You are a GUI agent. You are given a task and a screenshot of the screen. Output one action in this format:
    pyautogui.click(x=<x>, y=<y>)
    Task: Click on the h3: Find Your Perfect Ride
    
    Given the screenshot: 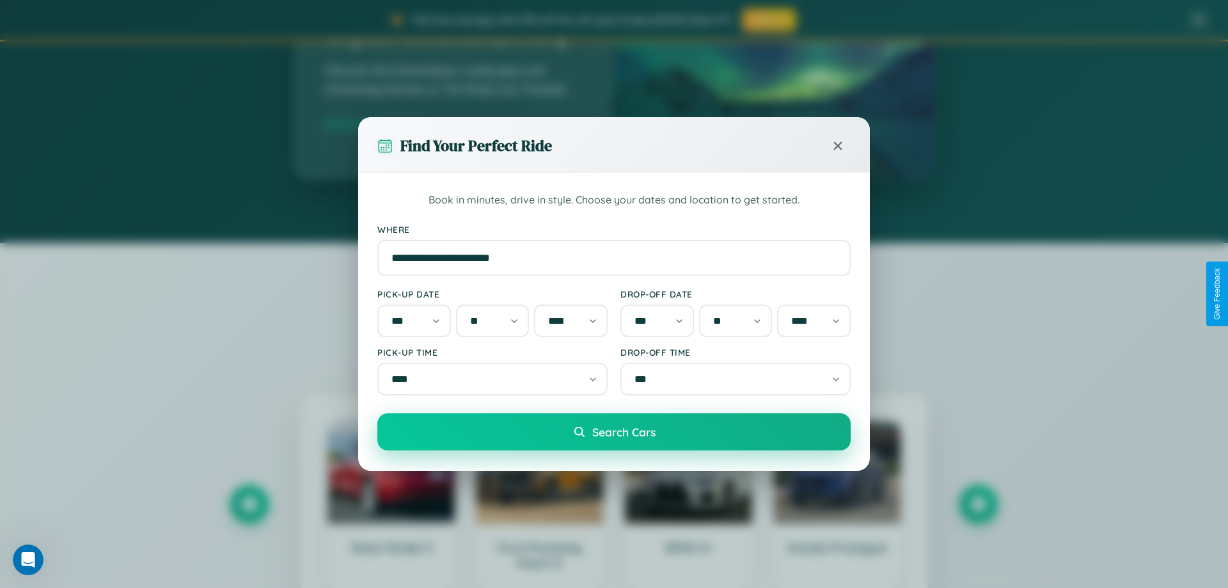 What is the action you would take?
    pyautogui.click(x=476, y=145)
    